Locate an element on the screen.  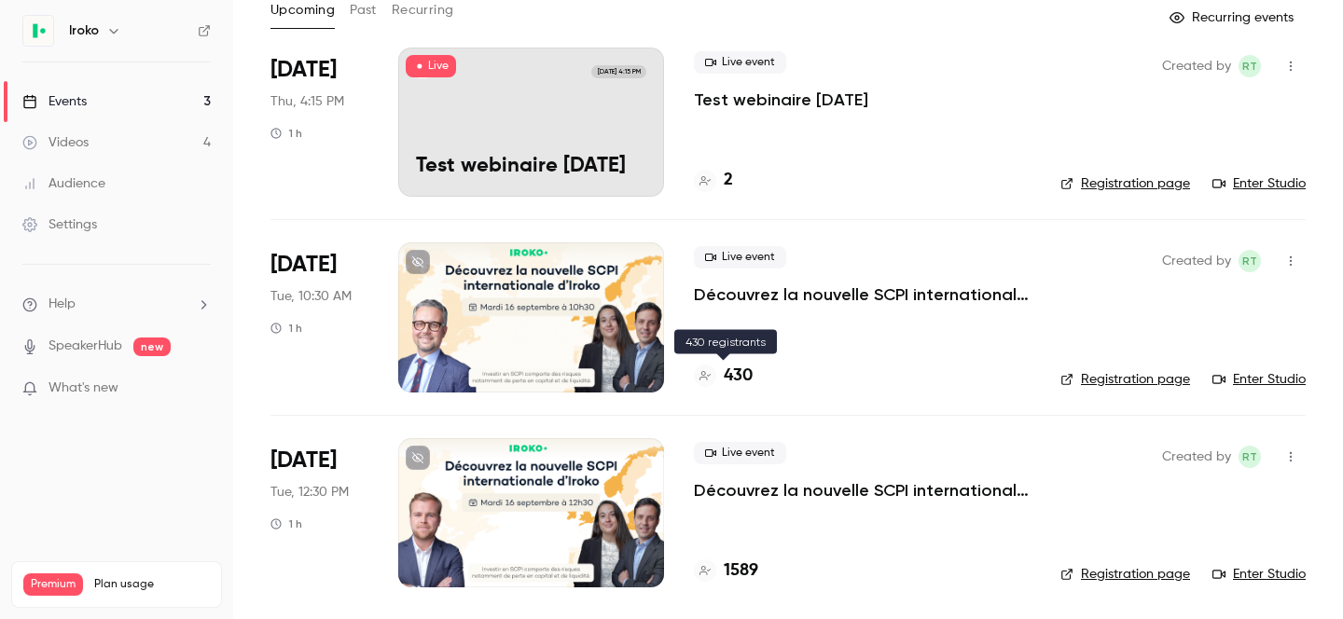
li: help-dropdown-opener is located at coordinates (117, 304).